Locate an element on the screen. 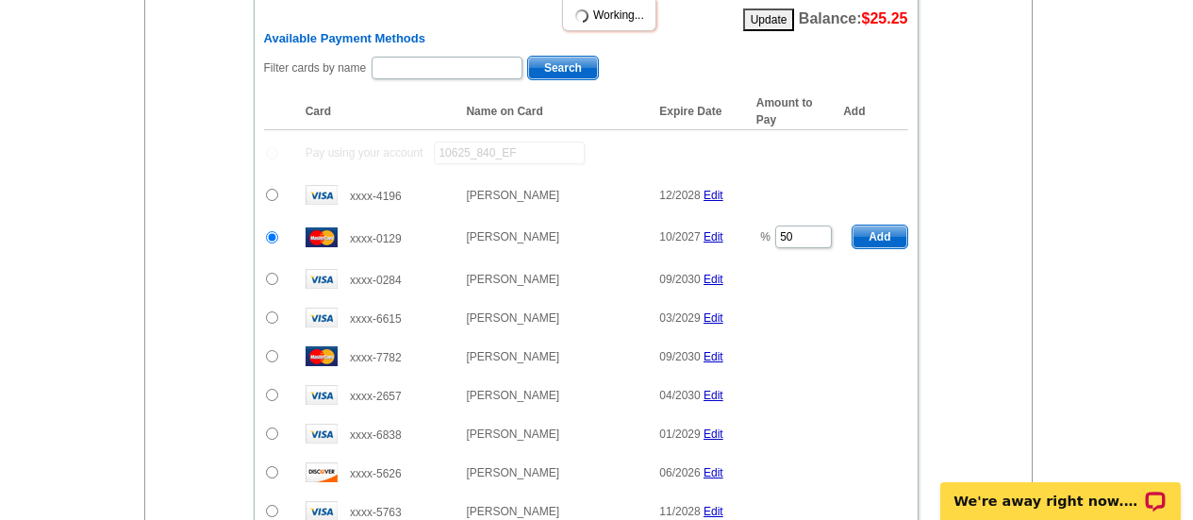 The width and height of the screenshot is (1193, 520). th: Expire Date is located at coordinates (698, 111).